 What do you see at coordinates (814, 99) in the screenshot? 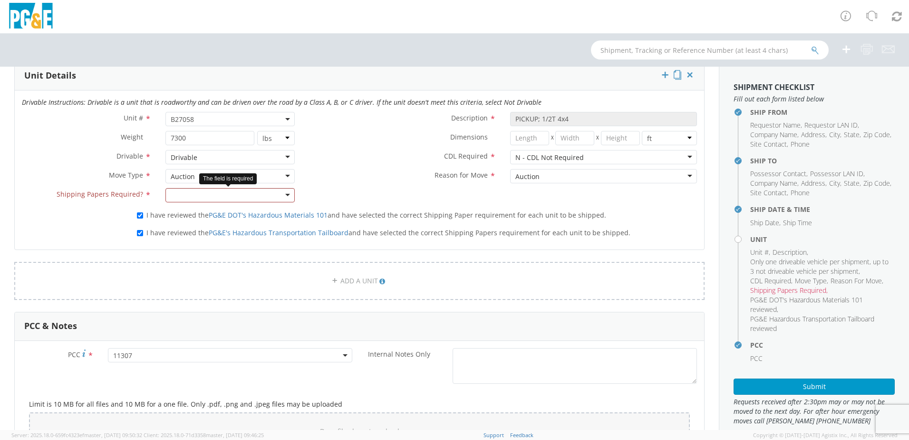
I see `span: Fill out each form listed below` at bounding box center [814, 99].